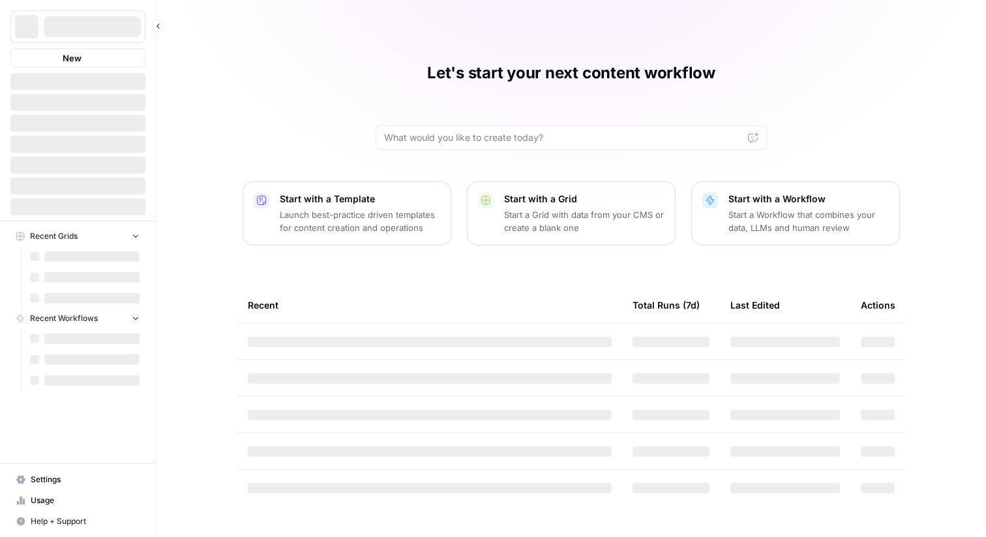  What do you see at coordinates (430, 305) in the screenshot?
I see `div: Recent` at bounding box center [430, 305].